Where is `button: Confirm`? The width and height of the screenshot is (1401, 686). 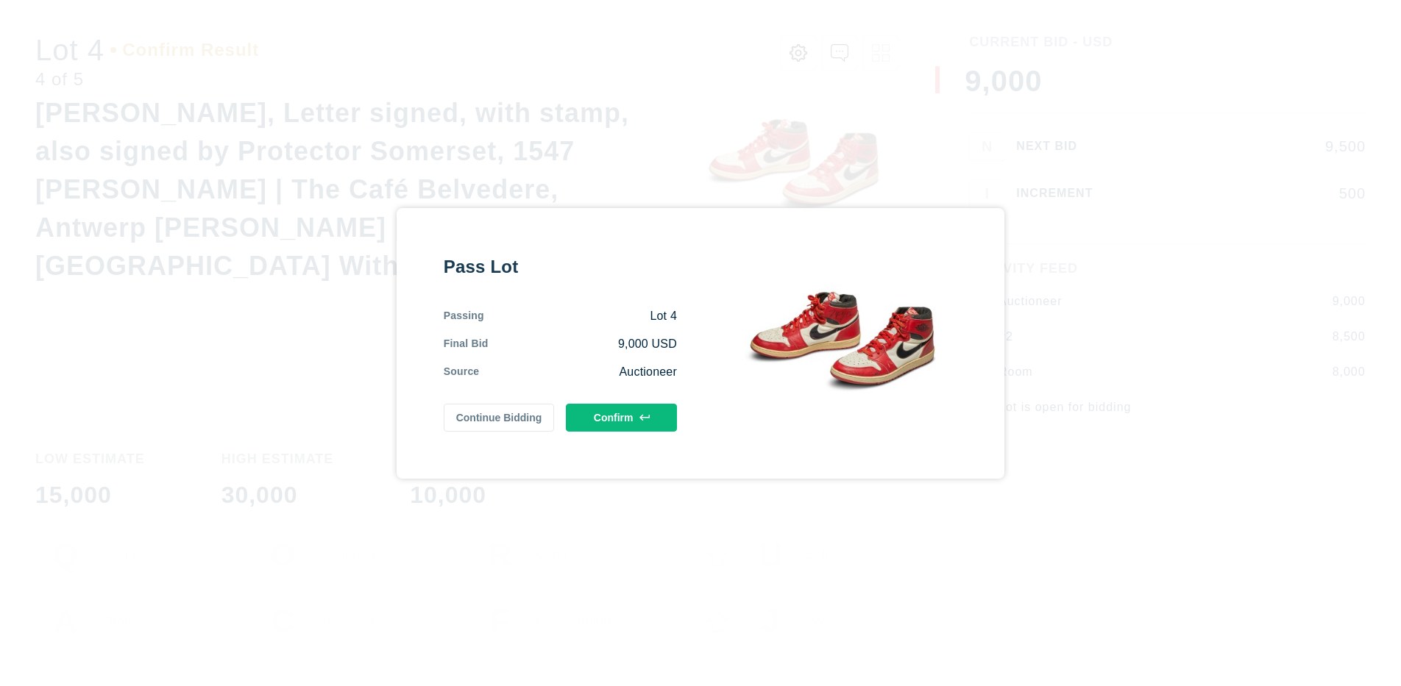
button: Confirm is located at coordinates (621, 418).